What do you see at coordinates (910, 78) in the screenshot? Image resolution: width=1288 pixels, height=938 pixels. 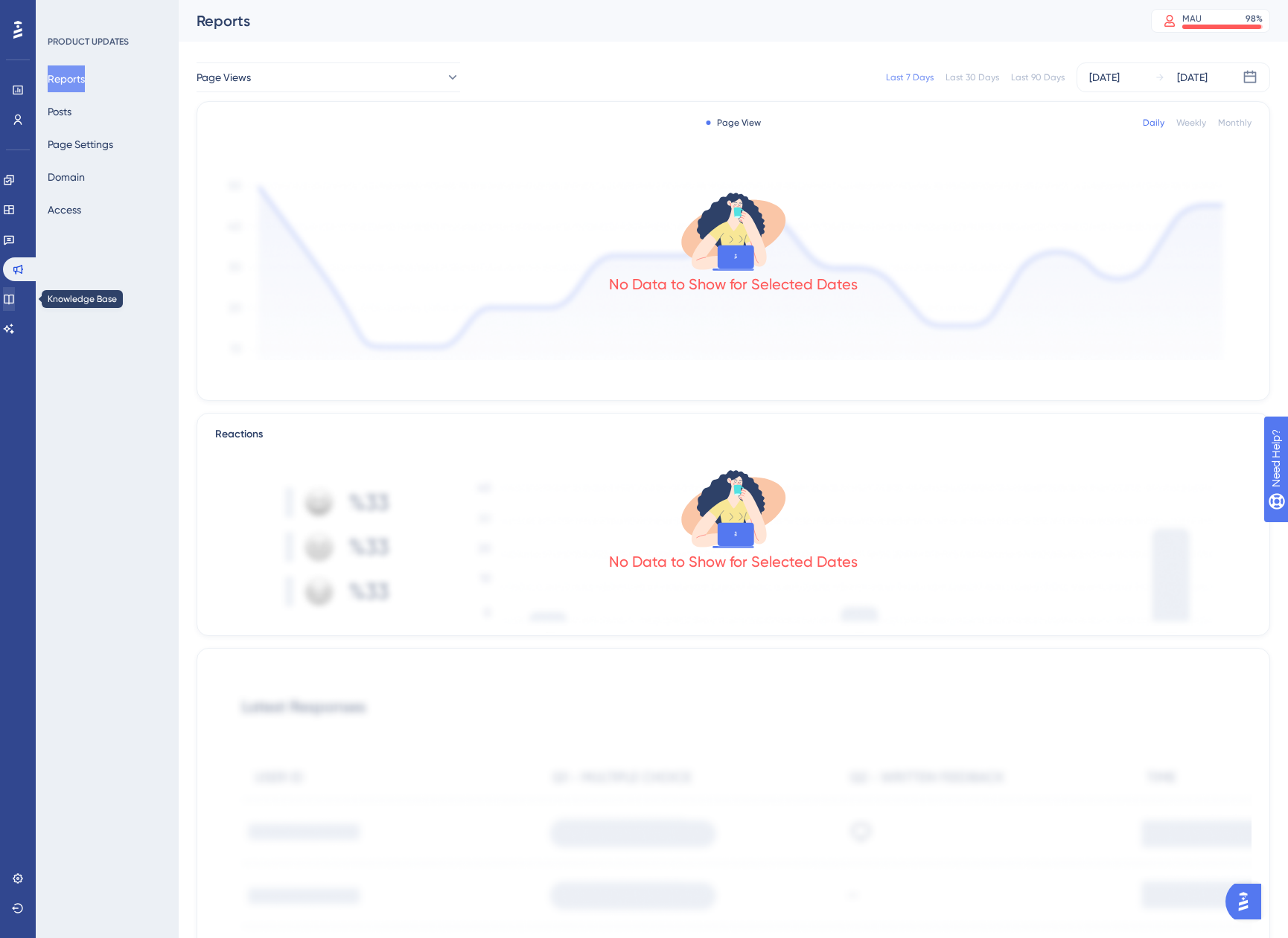 I see `div: Last 7 Days` at bounding box center [910, 78].